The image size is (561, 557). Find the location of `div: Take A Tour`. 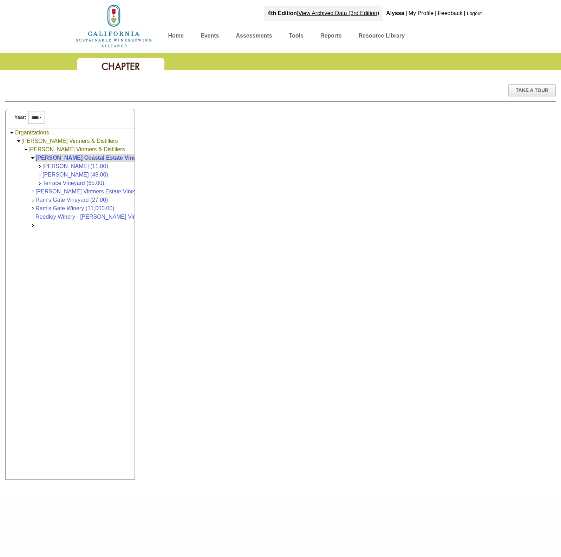

div: Take A Tour is located at coordinates (532, 90).